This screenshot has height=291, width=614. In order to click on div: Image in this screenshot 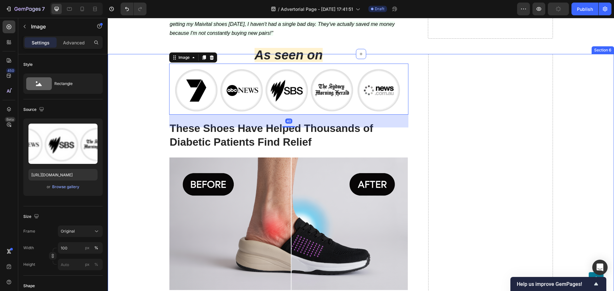, I will do `click(76, 40)`.